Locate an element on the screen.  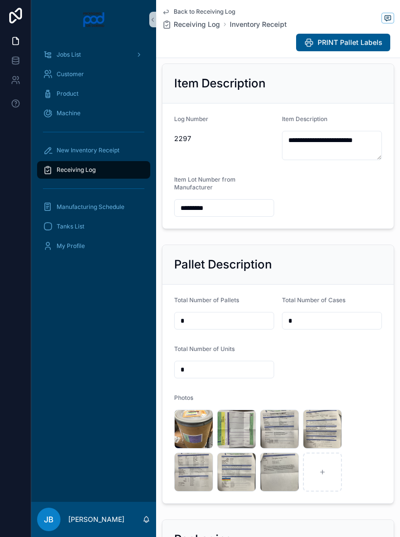
span: New Inventory Receipt is located at coordinates (88, 150).